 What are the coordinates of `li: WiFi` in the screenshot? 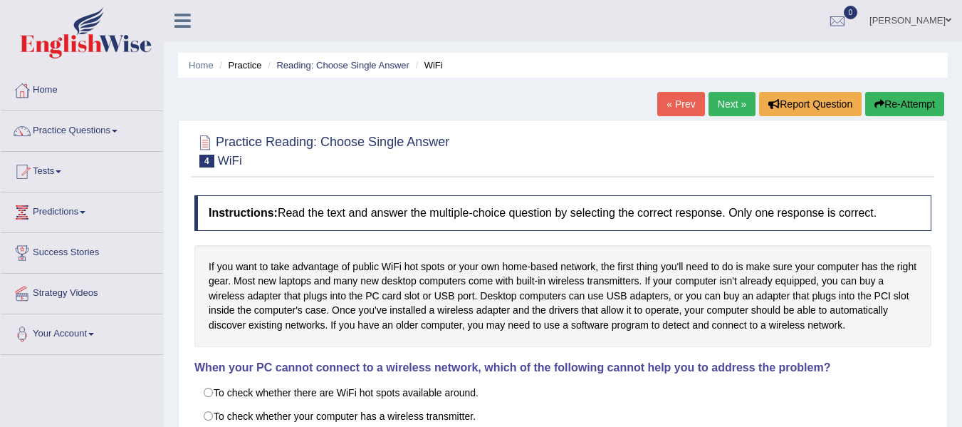 It's located at (427, 65).